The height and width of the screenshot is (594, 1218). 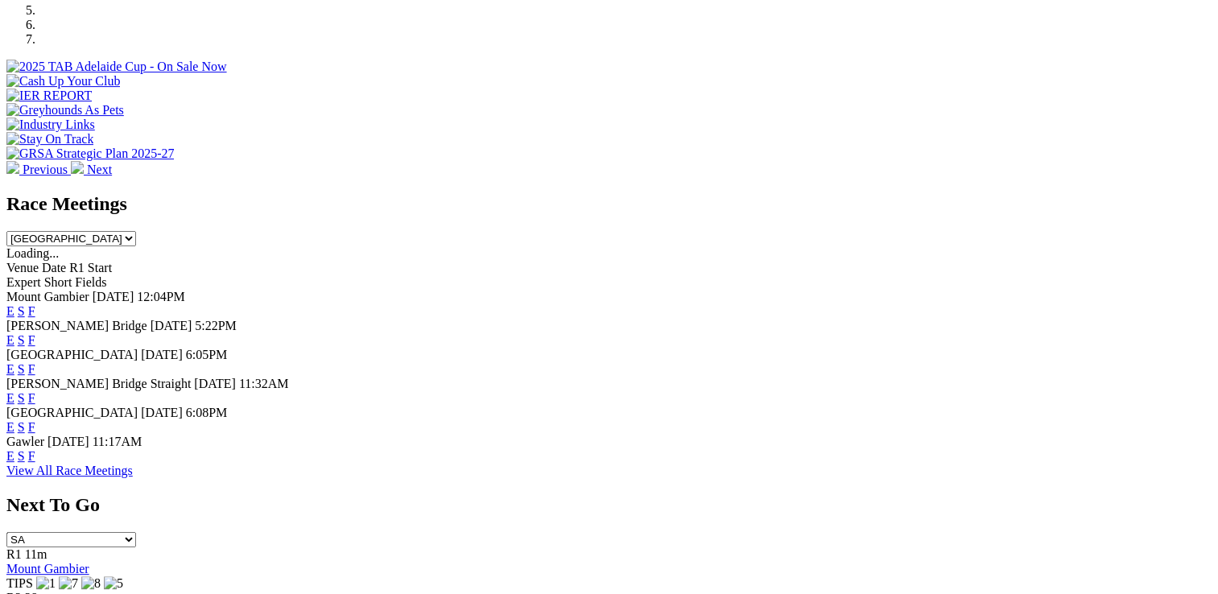 What do you see at coordinates (609, 505) in the screenshot?
I see `h2: Next To Go` at bounding box center [609, 505].